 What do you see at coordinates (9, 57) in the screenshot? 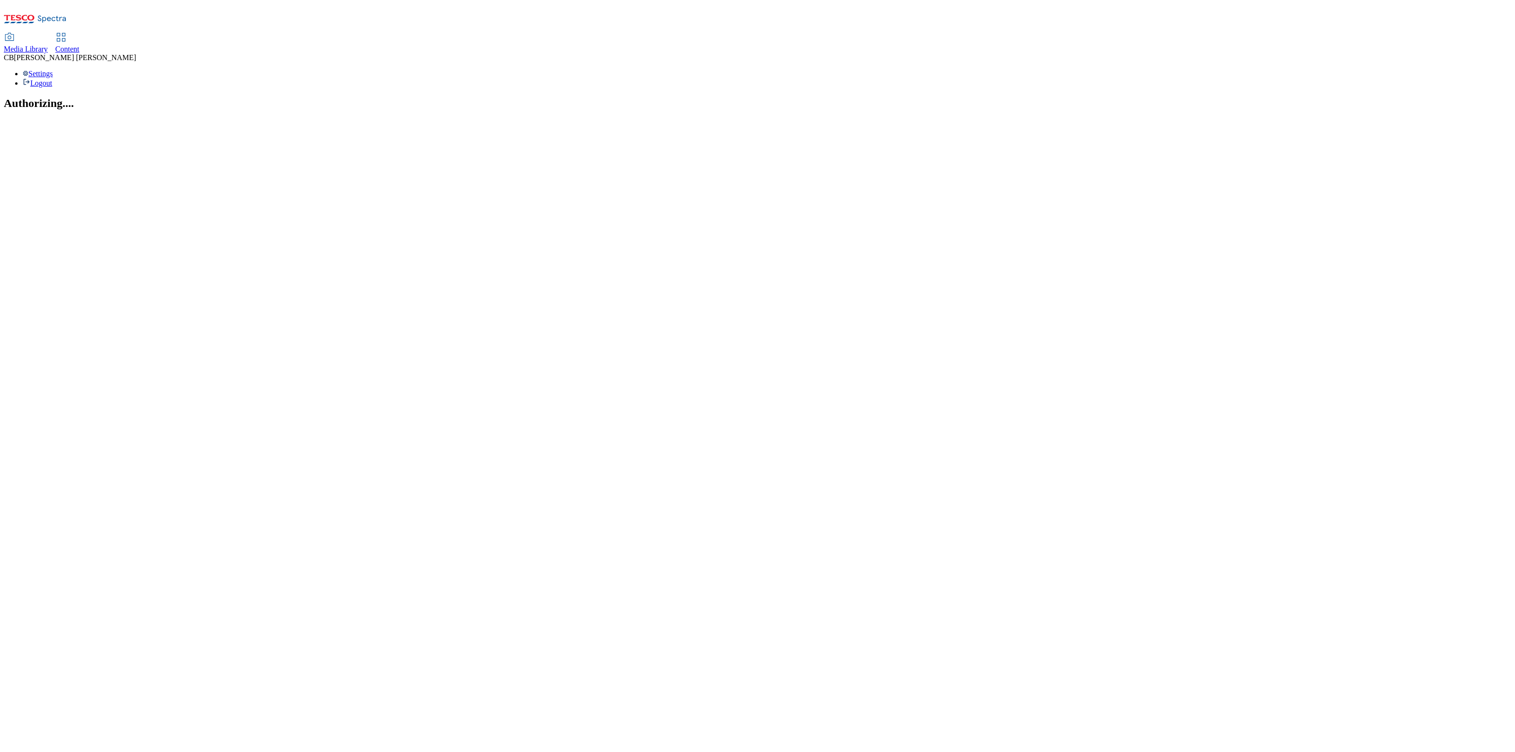
I see `span: CB` at bounding box center [9, 57].